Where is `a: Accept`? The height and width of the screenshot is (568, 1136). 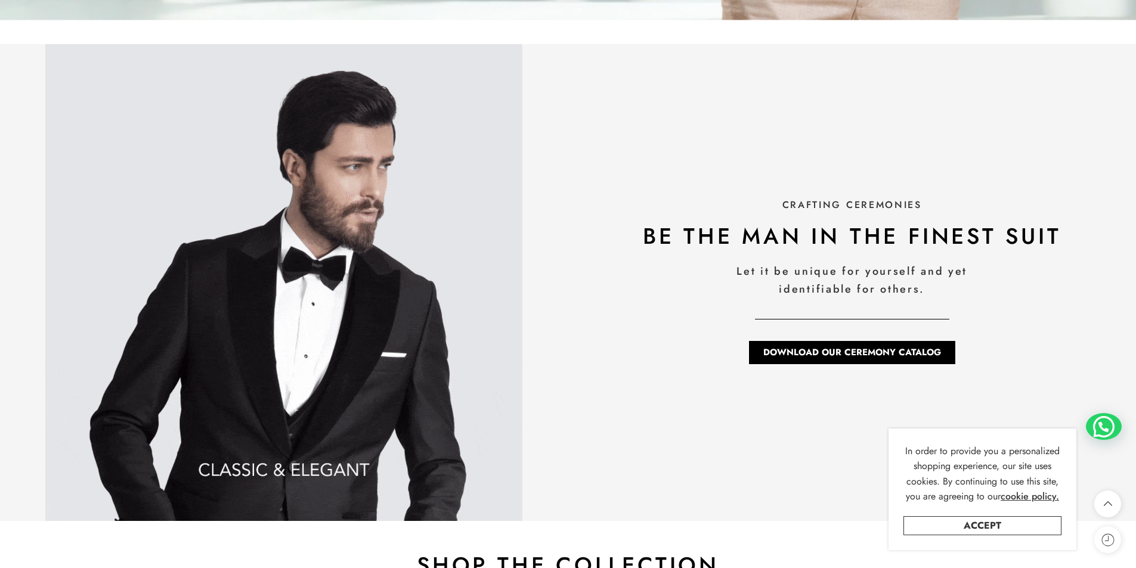
a: Accept is located at coordinates (982, 526).